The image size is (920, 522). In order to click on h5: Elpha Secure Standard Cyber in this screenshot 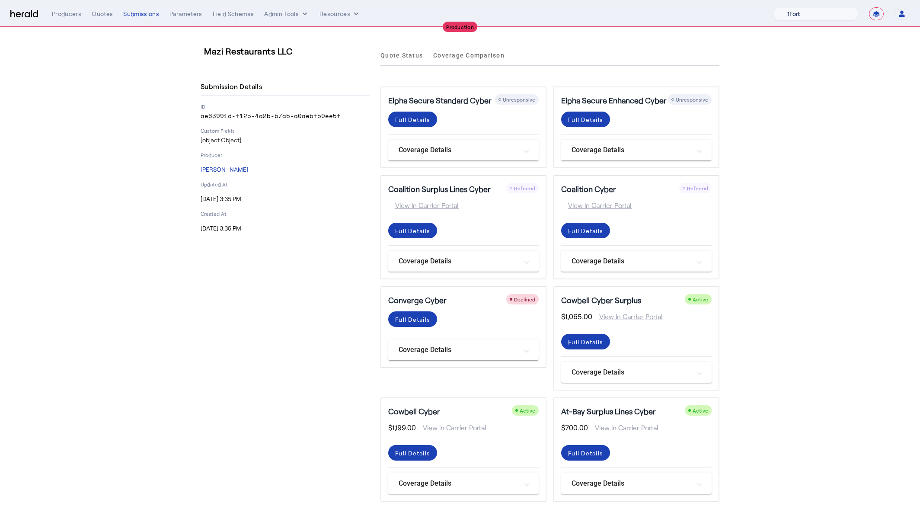, I will do `click(440, 100)`.